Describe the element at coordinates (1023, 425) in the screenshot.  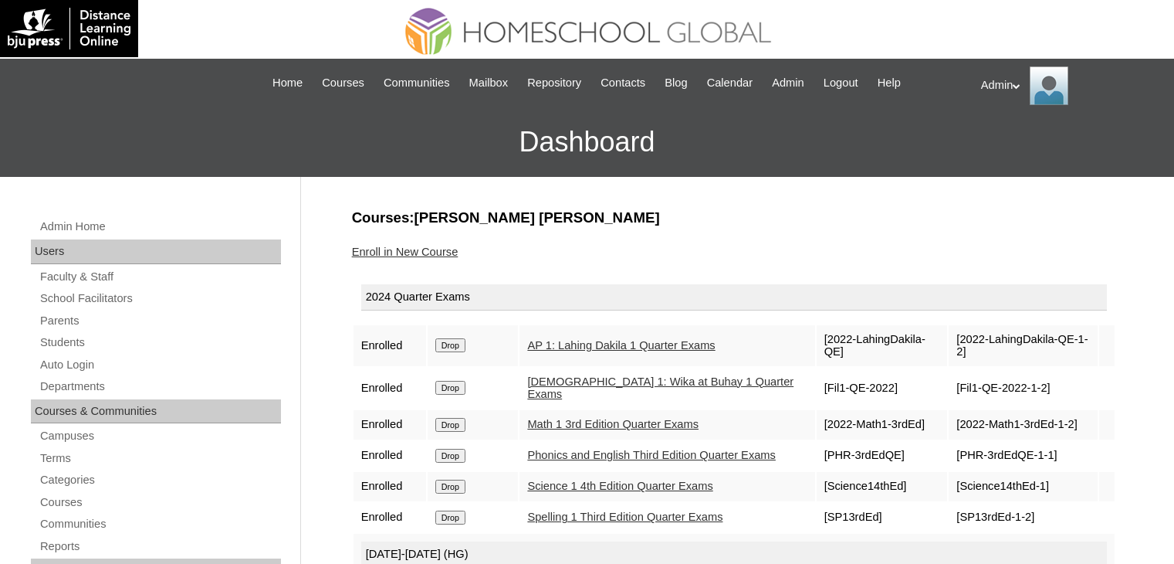
I see `td: [2022-Math1-3rdEd-1-2]` at that location.